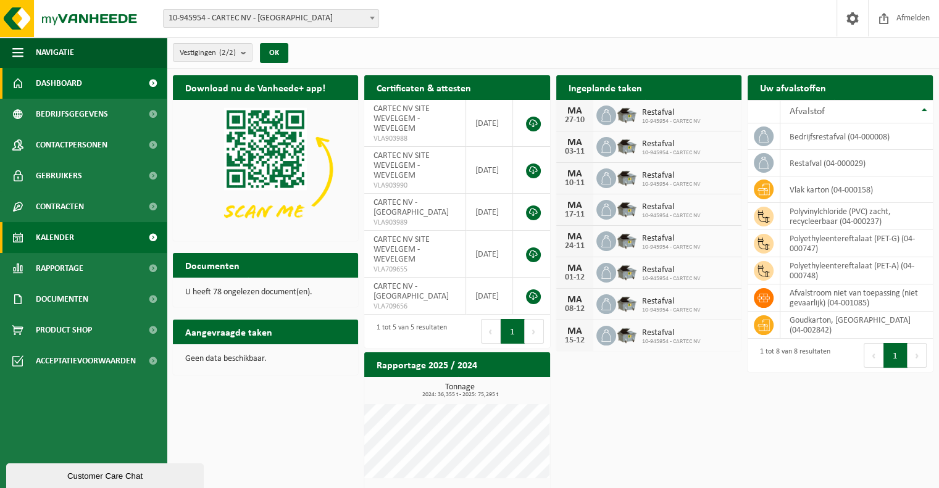  What do you see at coordinates (605, 87) in the screenshot?
I see `h2: Ingeplande taken` at bounding box center [605, 87].